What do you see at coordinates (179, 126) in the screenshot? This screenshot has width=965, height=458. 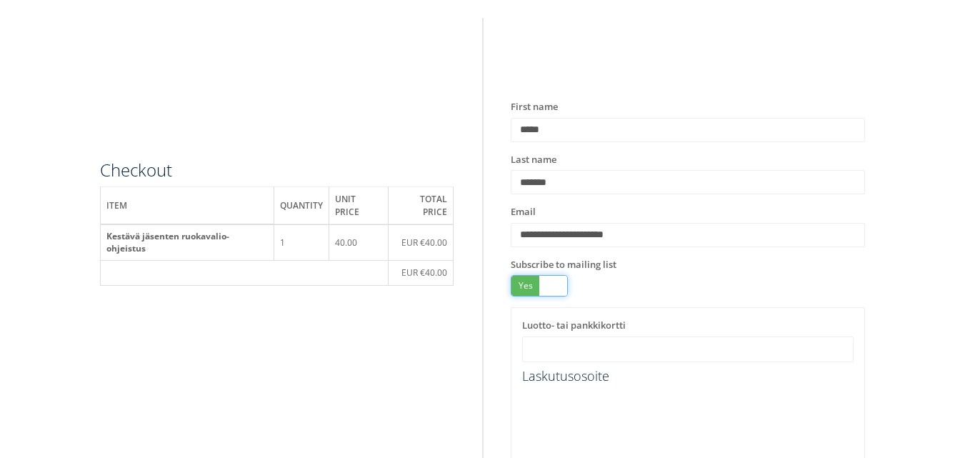 I see `img: Kestava_white.png` at bounding box center [179, 126].